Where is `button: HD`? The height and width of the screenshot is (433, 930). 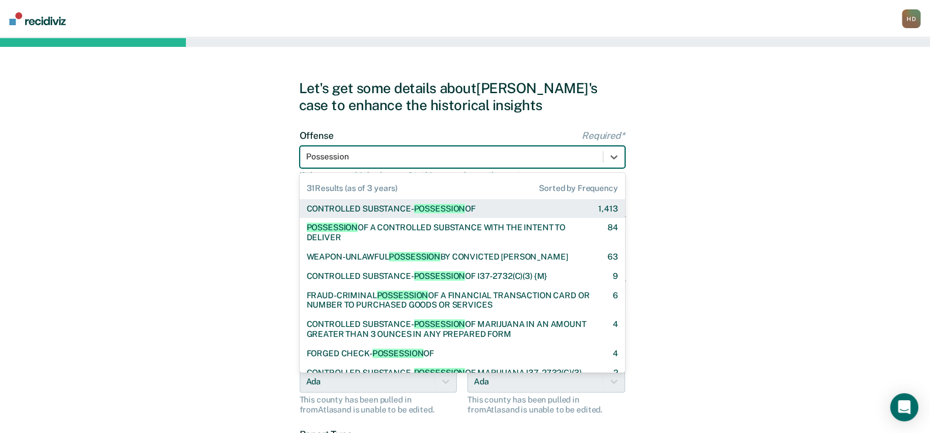
button: HD is located at coordinates (911, 19).